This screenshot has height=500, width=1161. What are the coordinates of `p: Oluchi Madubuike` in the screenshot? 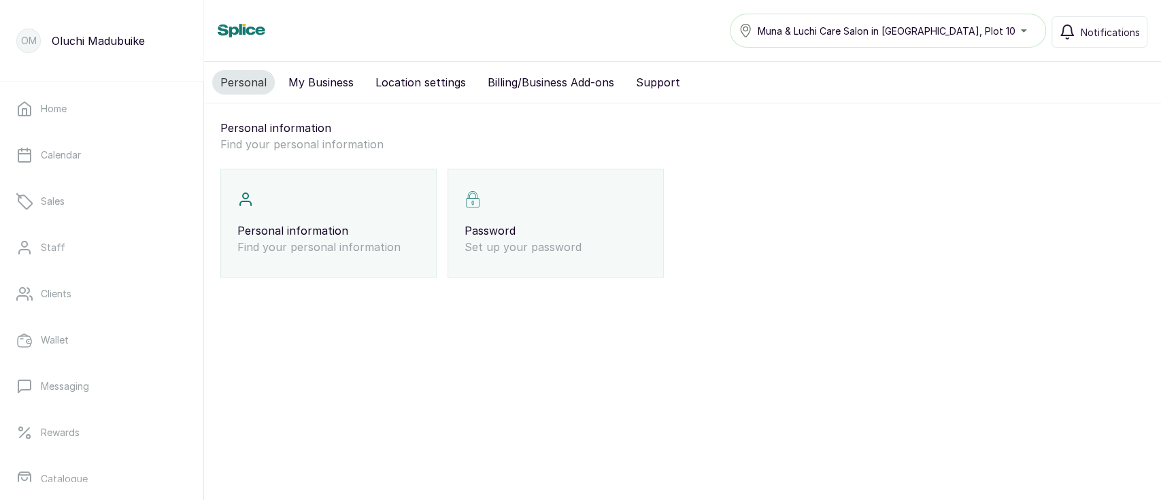 It's located at (98, 41).